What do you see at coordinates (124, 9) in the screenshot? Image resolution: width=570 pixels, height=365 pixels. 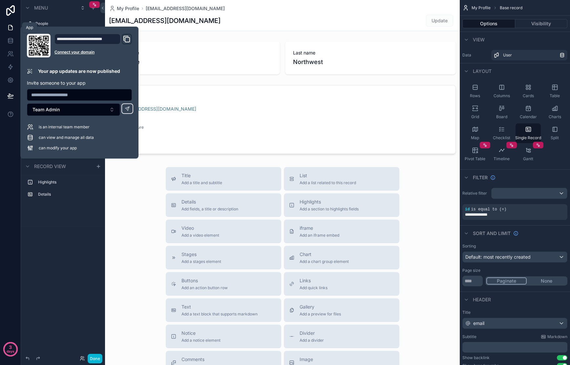 I see `a: My Profile` at bounding box center [124, 9].